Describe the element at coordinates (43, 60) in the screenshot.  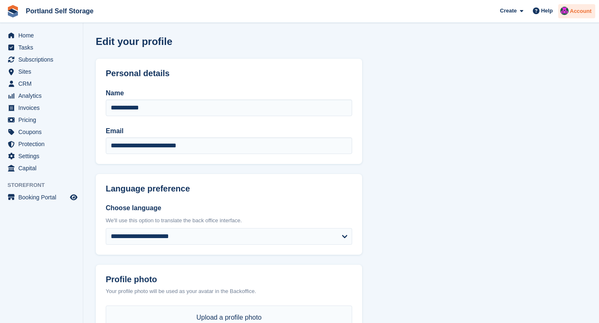
I see `span: Subscriptions` at that location.